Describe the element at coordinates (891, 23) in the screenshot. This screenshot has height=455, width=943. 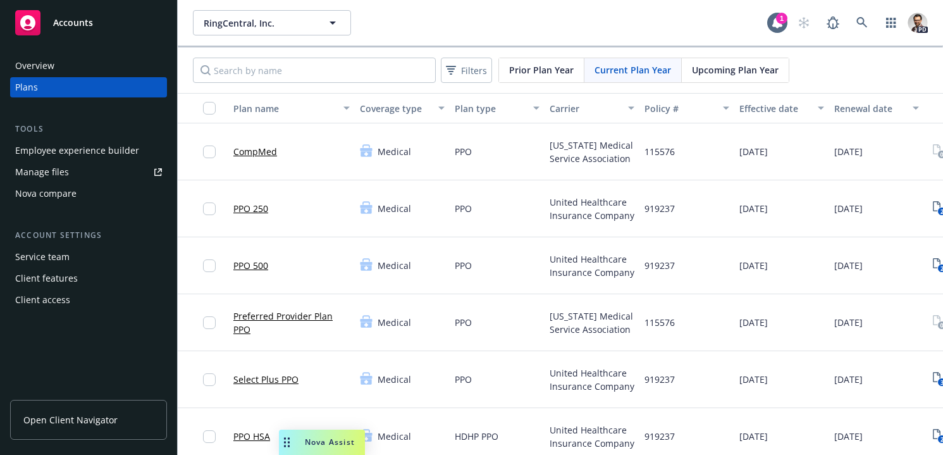
I see `a: Switch app` at that location.